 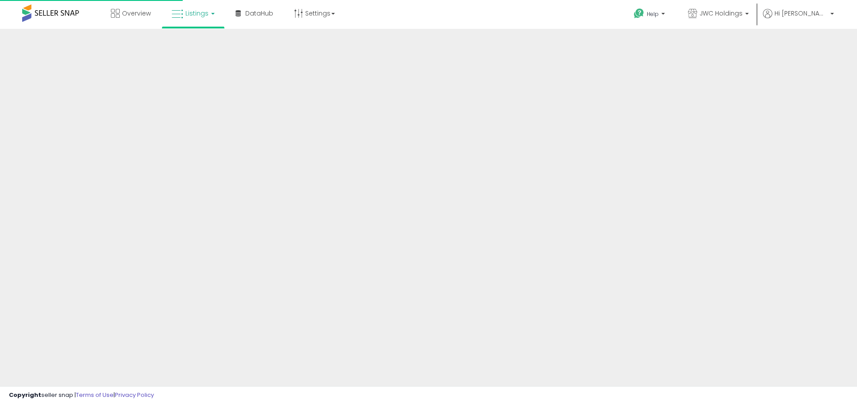 I want to click on a: Terms of Use, so click(x=94, y=394).